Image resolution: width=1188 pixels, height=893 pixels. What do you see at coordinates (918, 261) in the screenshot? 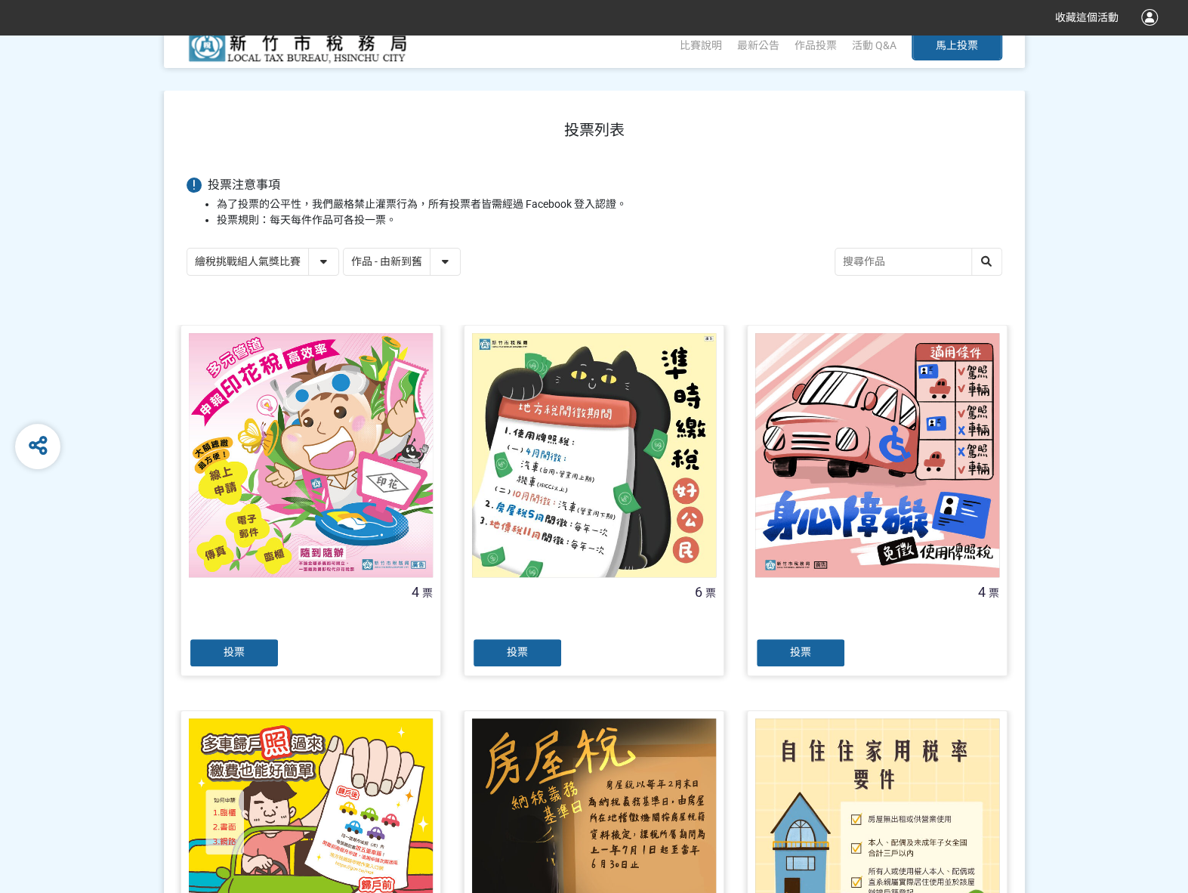
I see `input: 搜尋作品` at bounding box center [918, 261].